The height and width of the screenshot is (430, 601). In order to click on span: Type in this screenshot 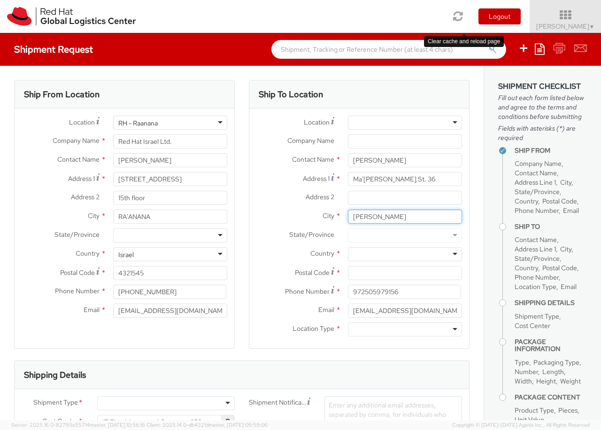, I will do `click(522, 362)`.